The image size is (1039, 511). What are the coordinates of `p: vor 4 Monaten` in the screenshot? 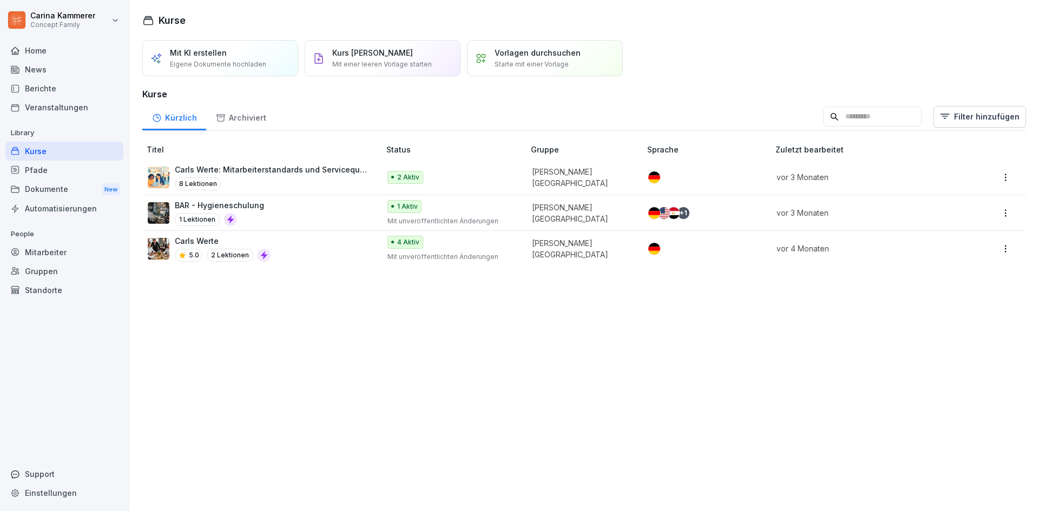 It's located at (862, 248).